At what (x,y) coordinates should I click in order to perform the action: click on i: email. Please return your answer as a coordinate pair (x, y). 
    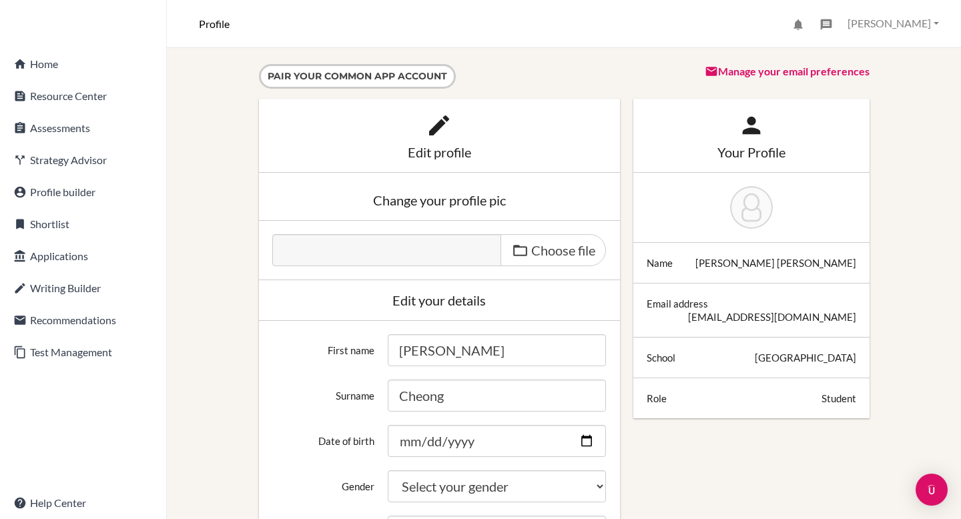
    Looking at the image, I should click on (20, 320).